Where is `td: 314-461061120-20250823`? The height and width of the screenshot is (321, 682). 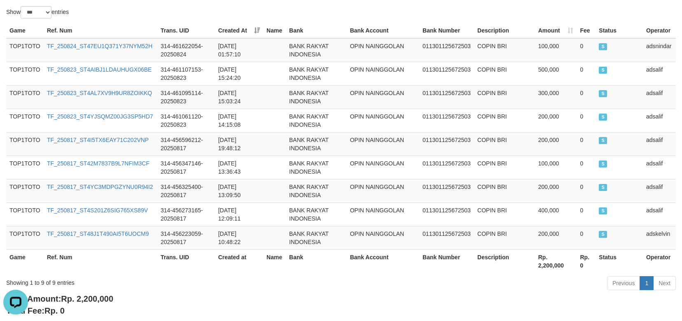 td: 314-461061120-20250823 is located at coordinates (186, 120).